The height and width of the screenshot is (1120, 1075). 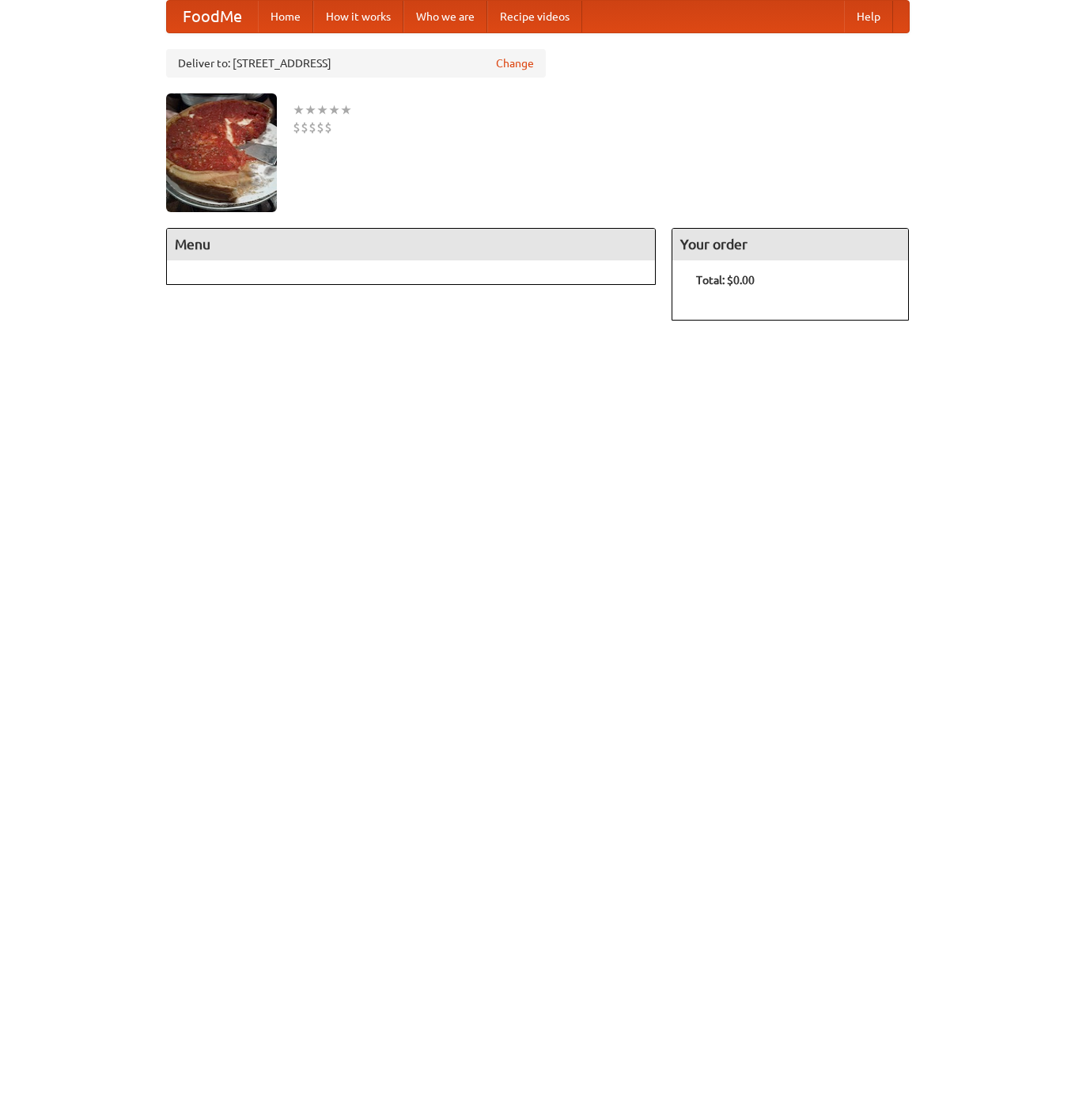 I want to click on img: angular.jpg, so click(x=221, y=152).